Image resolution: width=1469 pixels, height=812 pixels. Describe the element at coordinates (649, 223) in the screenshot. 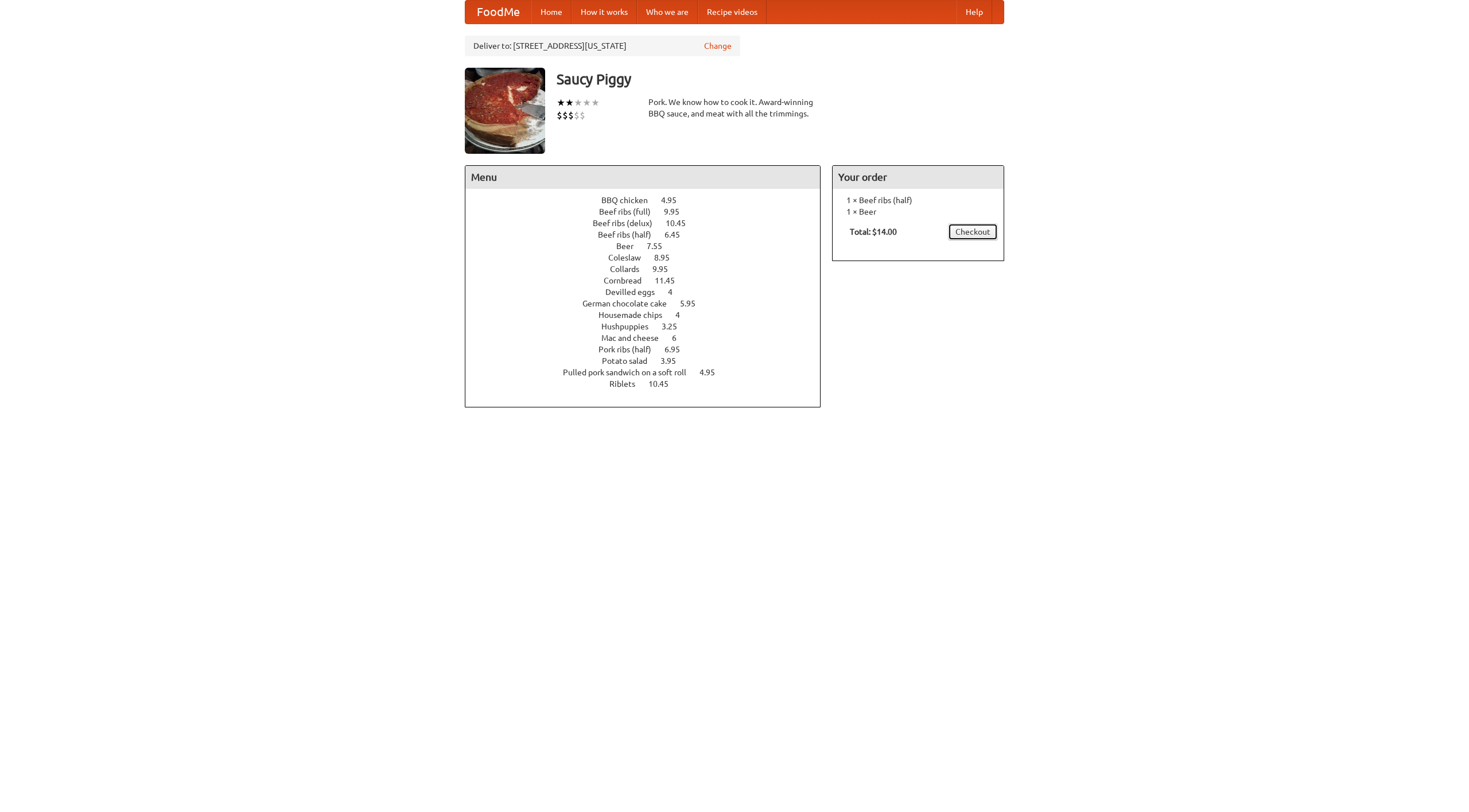

I see `a: Beef ribs (delux) 10.45` at that location.